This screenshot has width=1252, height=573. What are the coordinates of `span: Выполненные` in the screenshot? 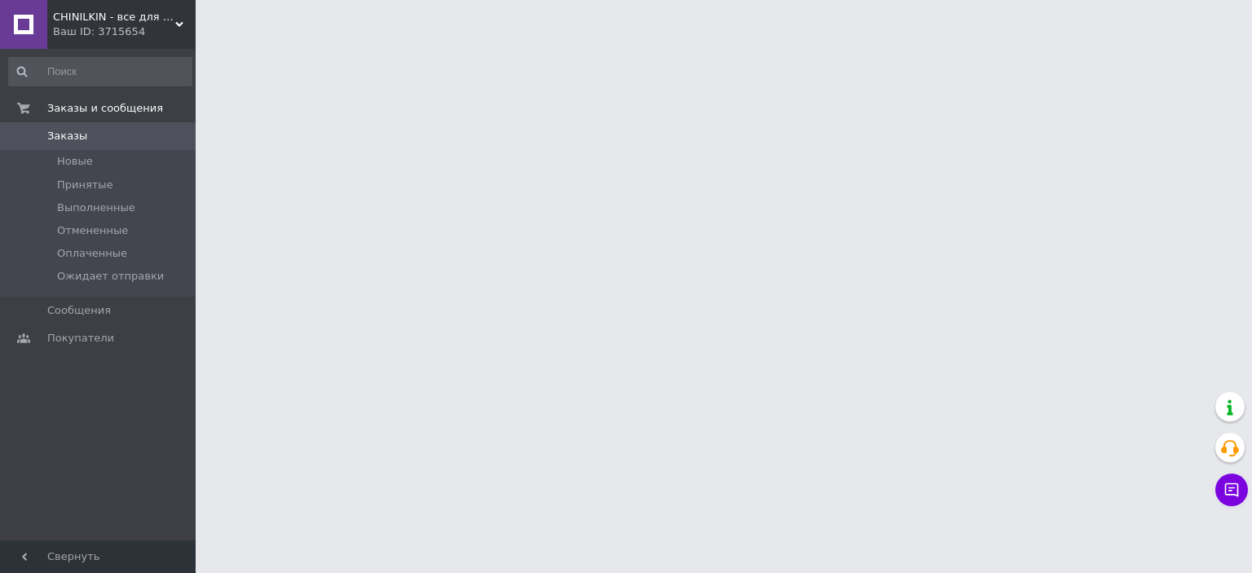 It's located at (96, 208).